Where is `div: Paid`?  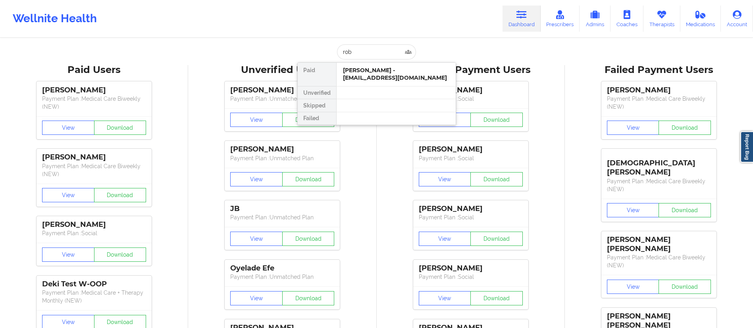
div: Paid is located at coordinates (317, 75).